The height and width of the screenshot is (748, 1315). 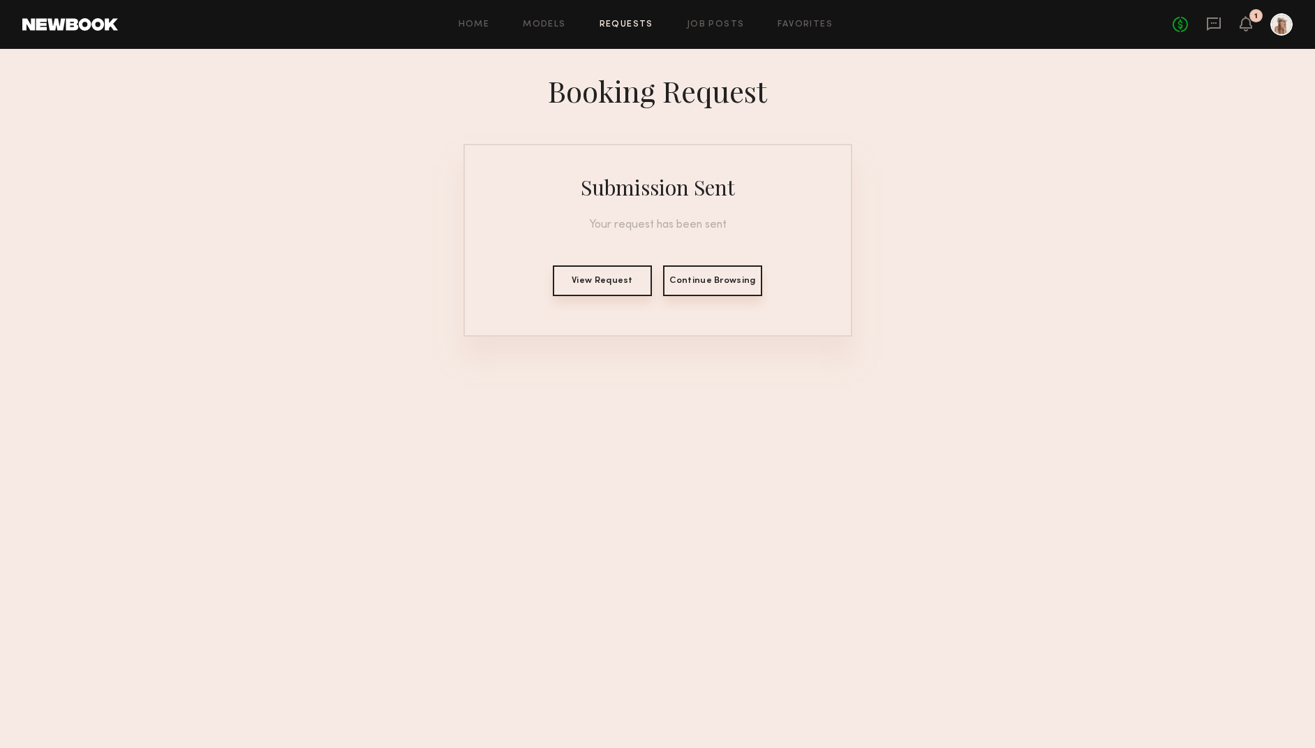 I want to click on a: Favorites, so click(x=805, y=24).